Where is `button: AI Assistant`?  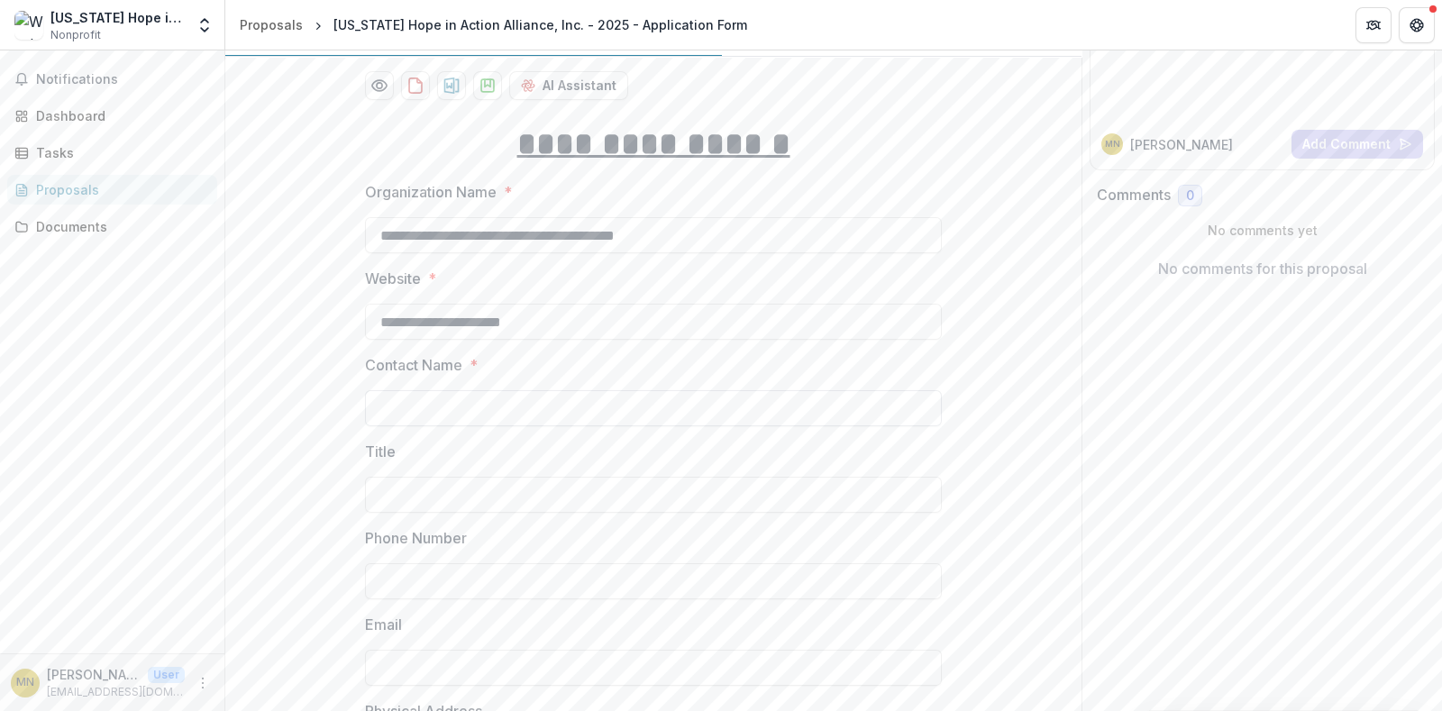 button: AI Assistant is located at coordinates (569, 86).